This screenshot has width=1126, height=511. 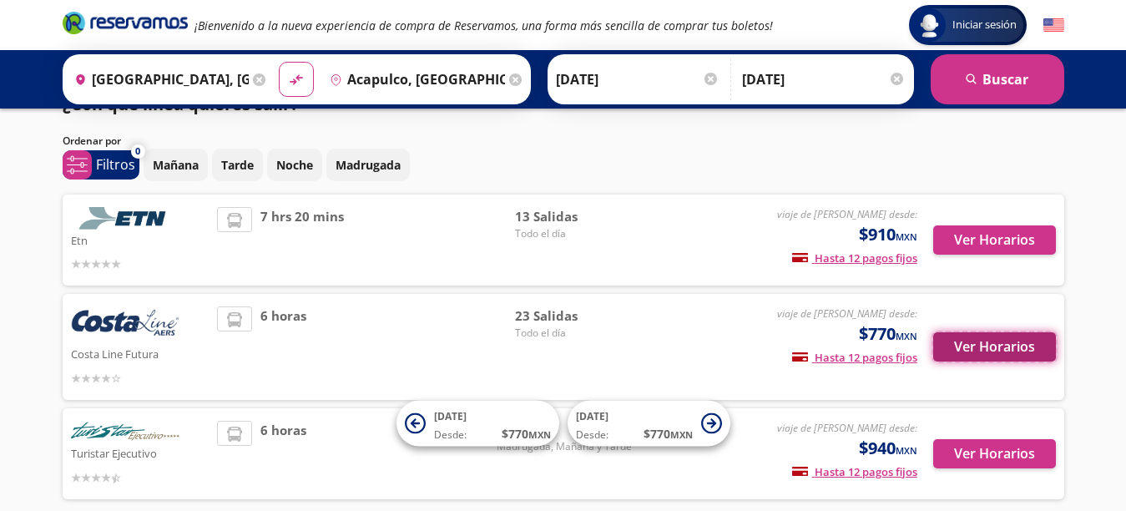 What do you see at coordinates (159, 79) in the screenshot?
I see `input: Buscar Origen` at bounding box center [159, 79].